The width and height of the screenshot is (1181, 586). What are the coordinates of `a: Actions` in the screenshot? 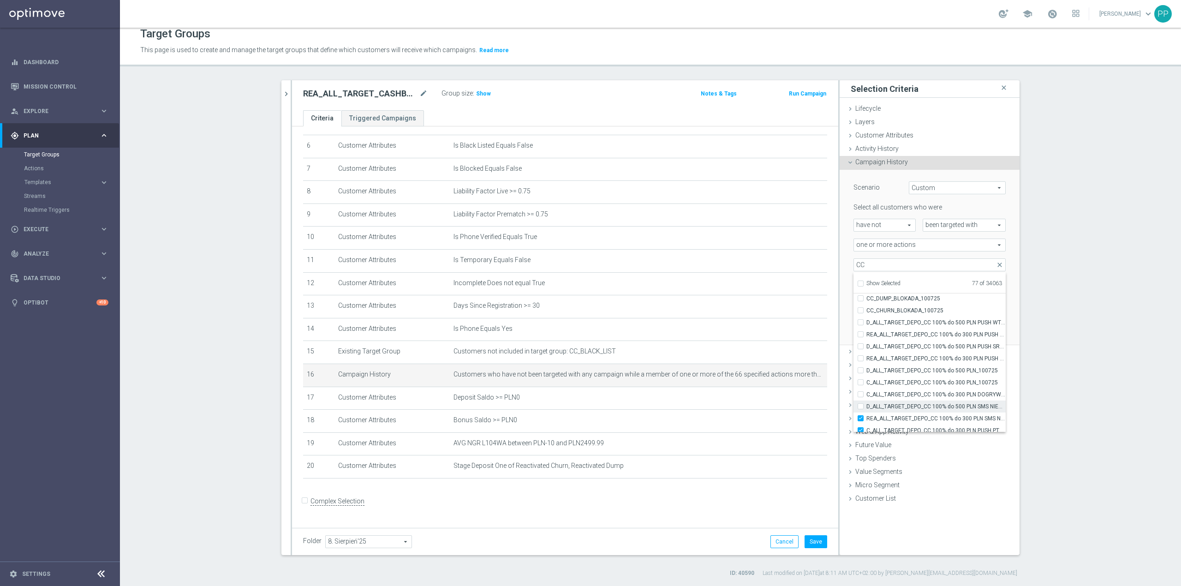 It's located at (60, 168).